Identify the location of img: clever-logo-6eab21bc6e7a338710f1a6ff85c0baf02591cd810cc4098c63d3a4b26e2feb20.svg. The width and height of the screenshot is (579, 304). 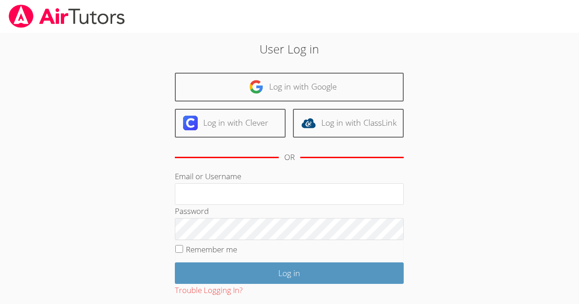
(190, 123).